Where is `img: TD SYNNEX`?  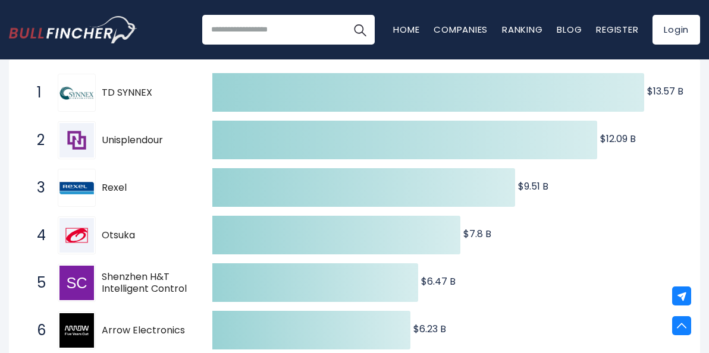 img: TD SYNNEX is located at coordinates (77, 93).